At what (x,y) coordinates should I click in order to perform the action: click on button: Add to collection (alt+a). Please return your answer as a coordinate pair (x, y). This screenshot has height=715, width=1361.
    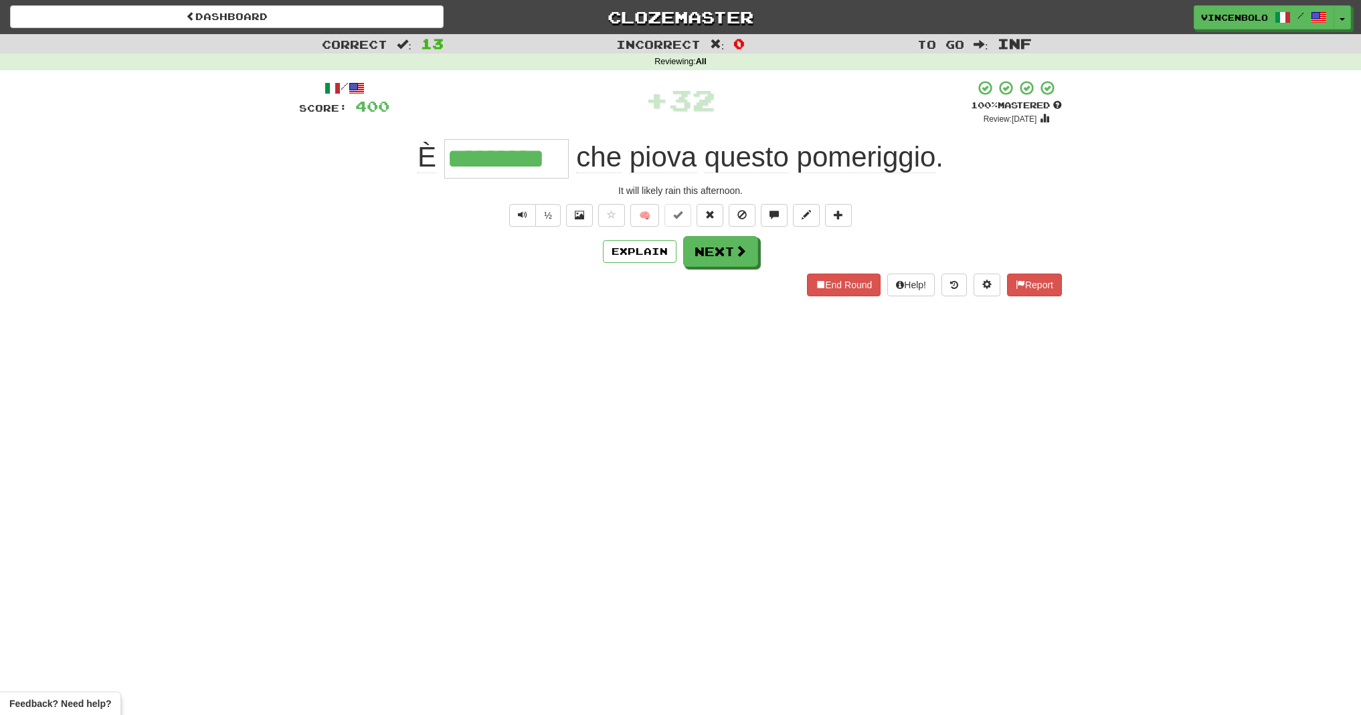
    Looking at the image, I should click on (839, 216).